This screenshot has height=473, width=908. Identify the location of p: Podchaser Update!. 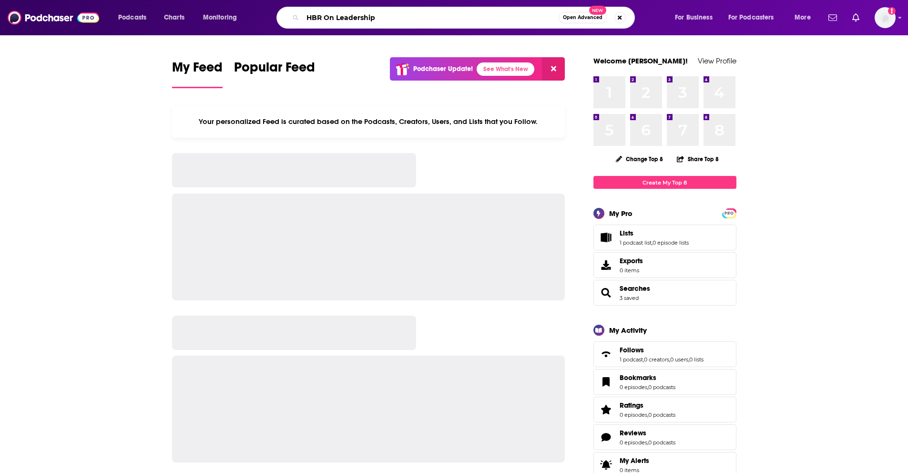
(443, 69).